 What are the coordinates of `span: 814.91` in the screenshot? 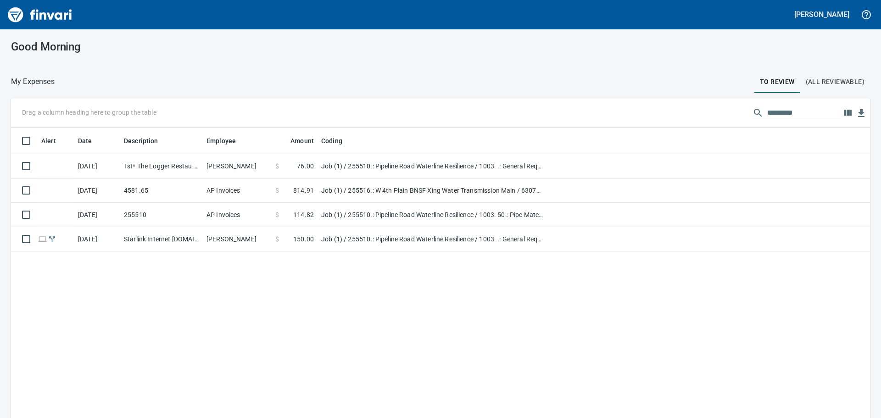 It's located at (303, 191).